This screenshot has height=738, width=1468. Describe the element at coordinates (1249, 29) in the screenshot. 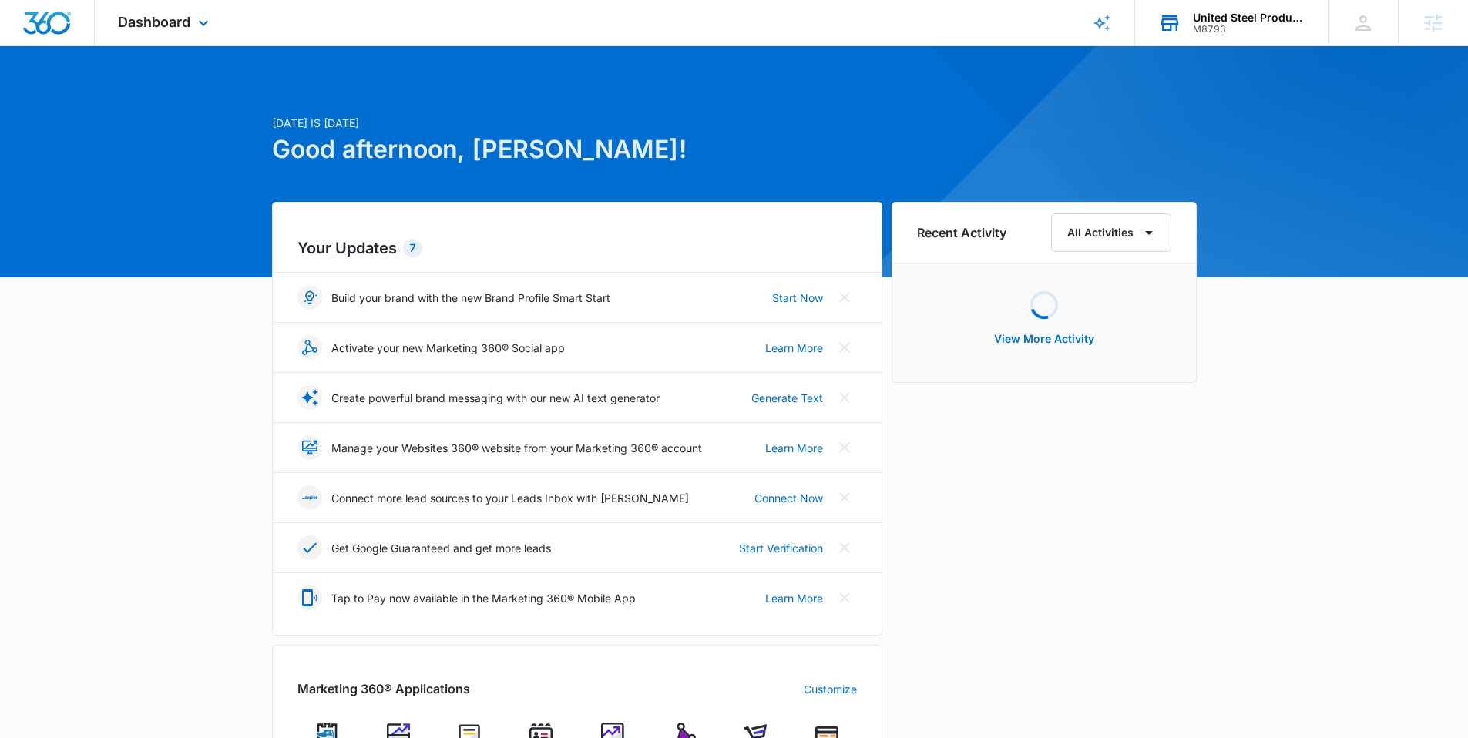

I see `div: account id` at that location.